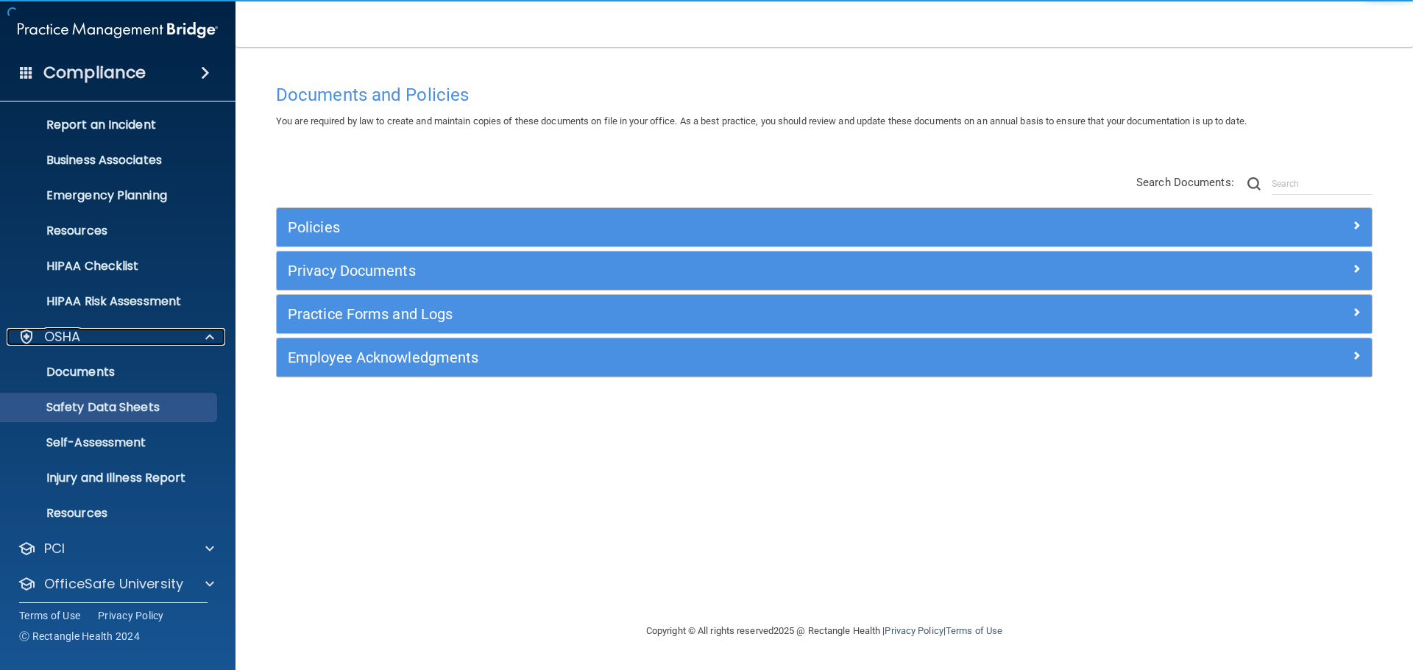  Describe the element at coordinates (110, 372) in the screenshot. I see `p: Documents` at that location.